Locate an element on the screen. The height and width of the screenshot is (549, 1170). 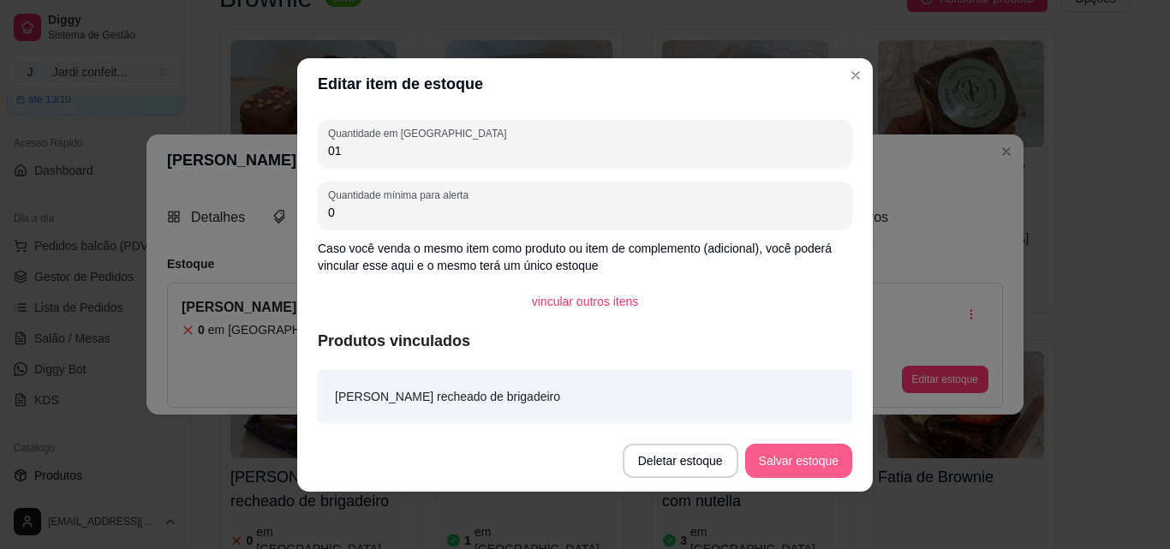
button: Deletar estoque is located at coordinates (680, 461).